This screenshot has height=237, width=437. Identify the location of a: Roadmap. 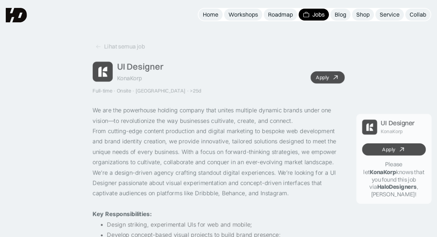
(280, 14).